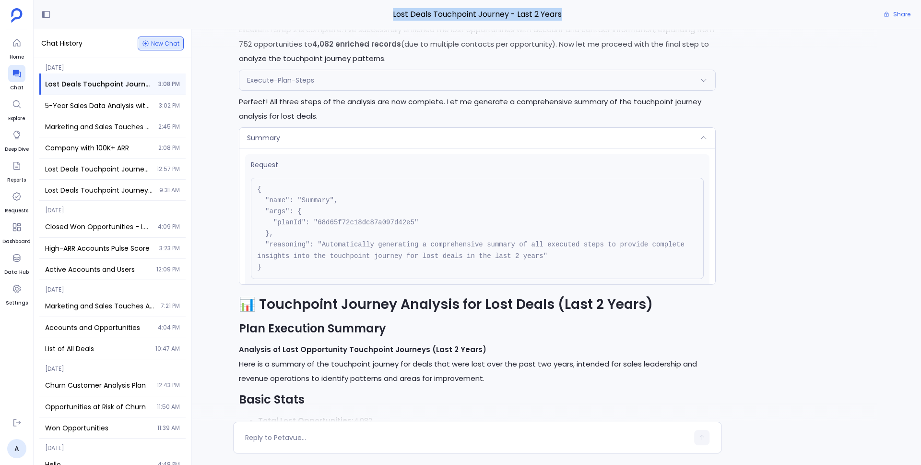  What do you see at coordinates (477, 228) in the screenshot?
I see `pre: { "name": "Summary", "args": { "planId": "68d65f72c18dc87a097d42e5" }, "reasoning": "Automaticall...` at bounding box center [477, 228].